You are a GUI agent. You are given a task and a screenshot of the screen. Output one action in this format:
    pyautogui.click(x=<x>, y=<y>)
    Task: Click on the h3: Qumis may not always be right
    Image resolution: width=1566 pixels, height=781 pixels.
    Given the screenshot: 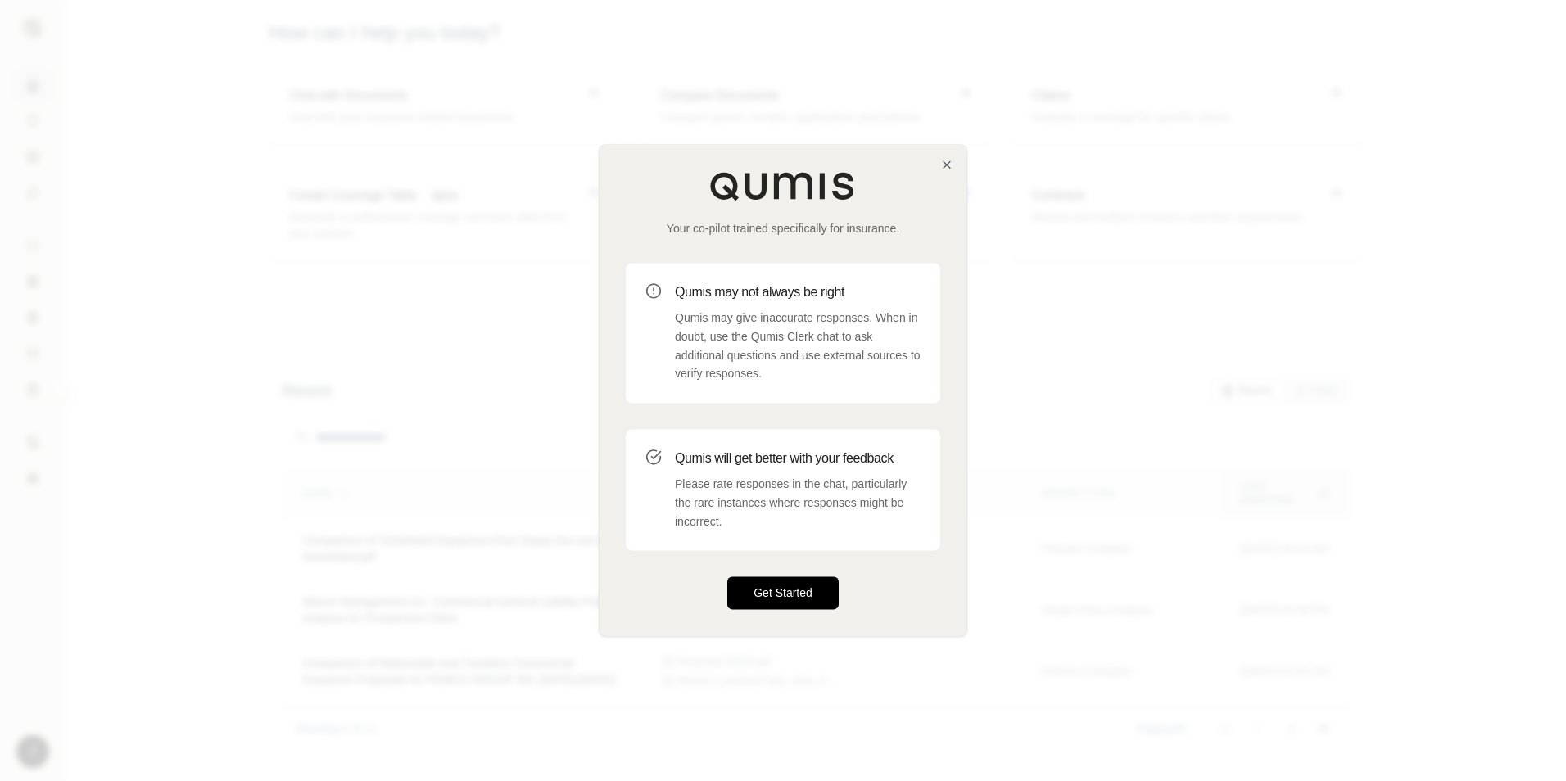 What is the action you would take?
    pyautogui.click(x=798, y=292)
    